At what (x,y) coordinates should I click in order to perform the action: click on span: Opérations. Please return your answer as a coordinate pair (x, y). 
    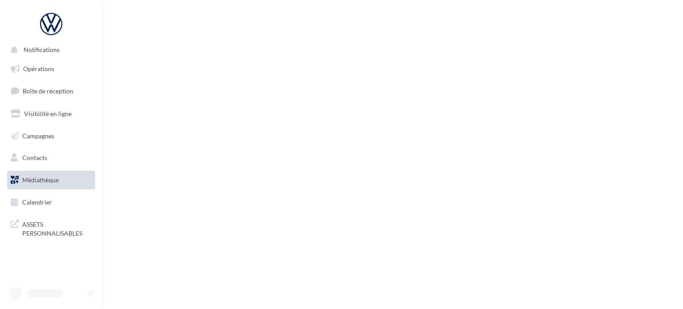
    Looking at the image, I should click on (39, 69).